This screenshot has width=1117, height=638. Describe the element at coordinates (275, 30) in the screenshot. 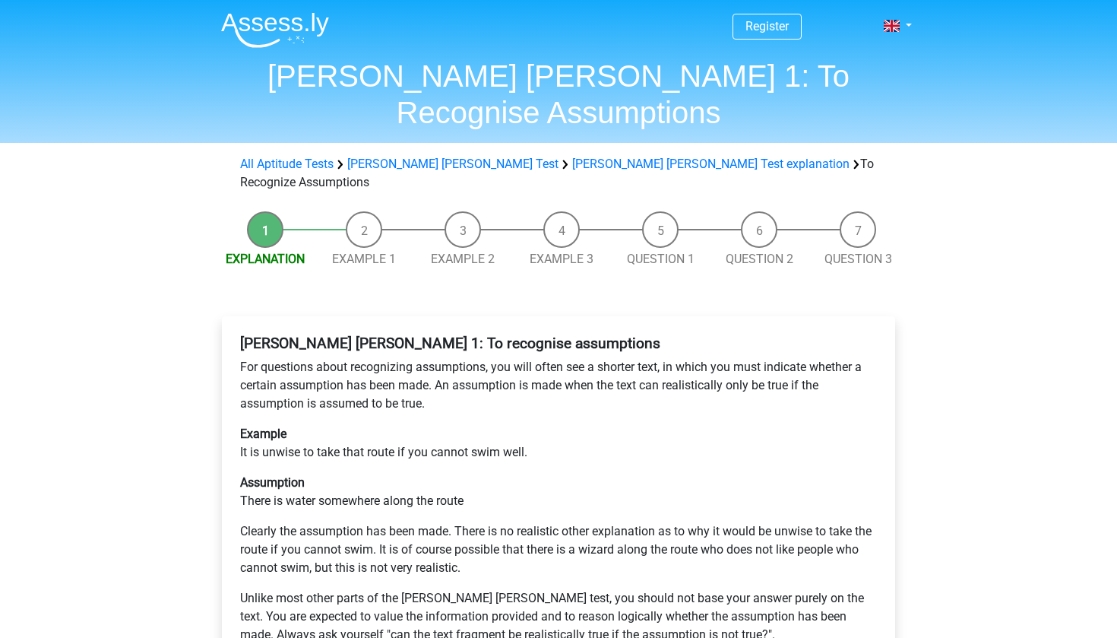

I see `img: Assessly` at that location.